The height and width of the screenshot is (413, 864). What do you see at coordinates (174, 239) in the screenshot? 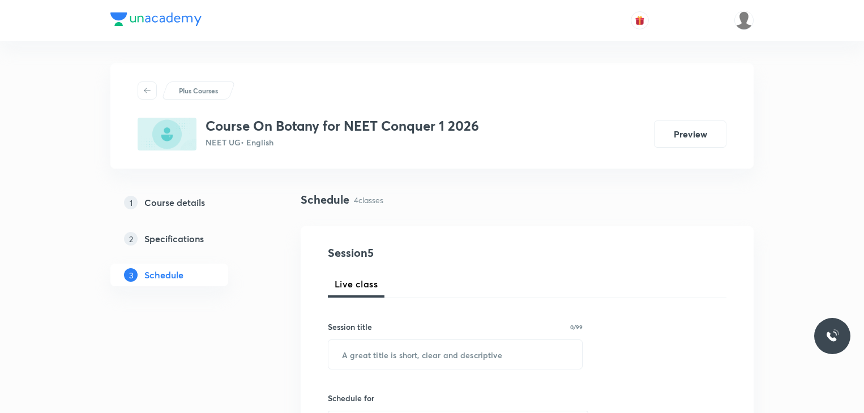
I see `h5: Specifications` at bounding box center [174, 239].